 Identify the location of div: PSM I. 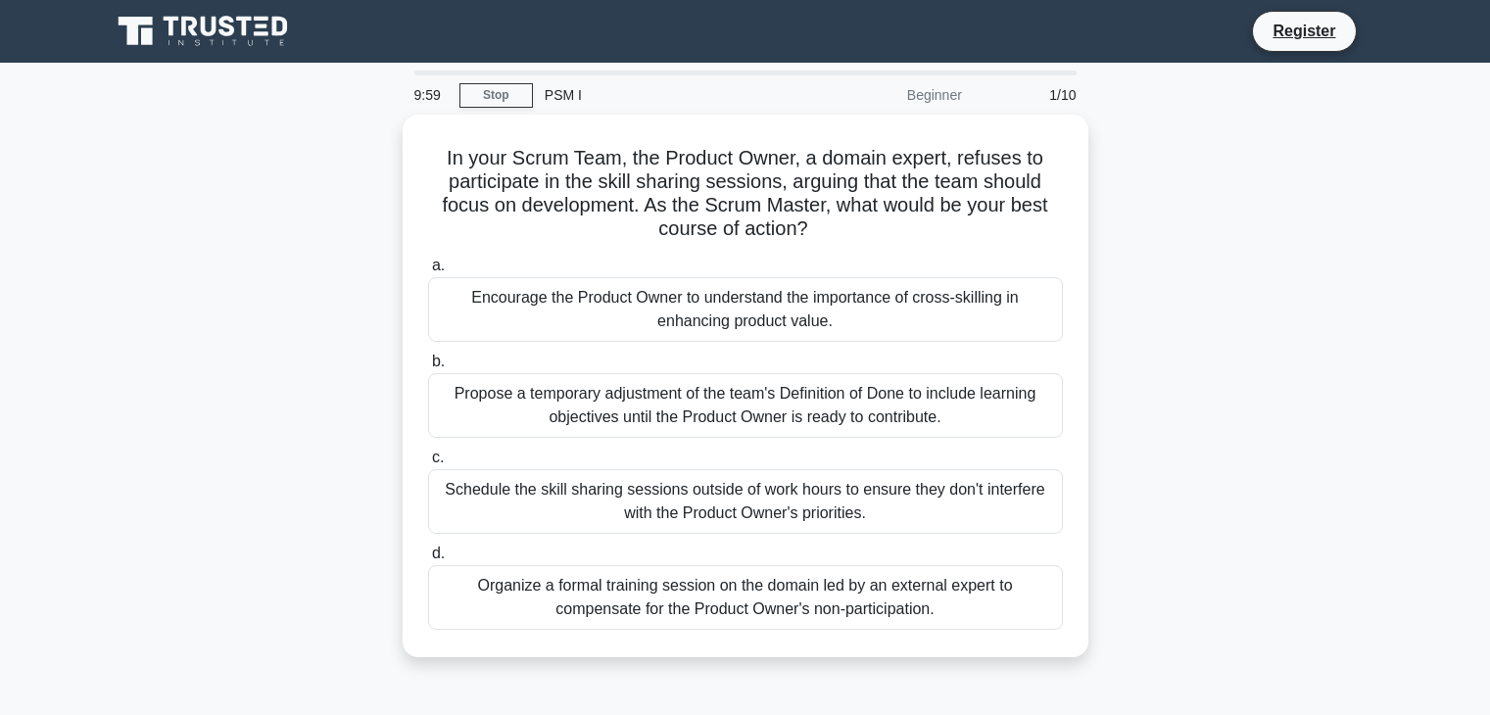
(667, 95).